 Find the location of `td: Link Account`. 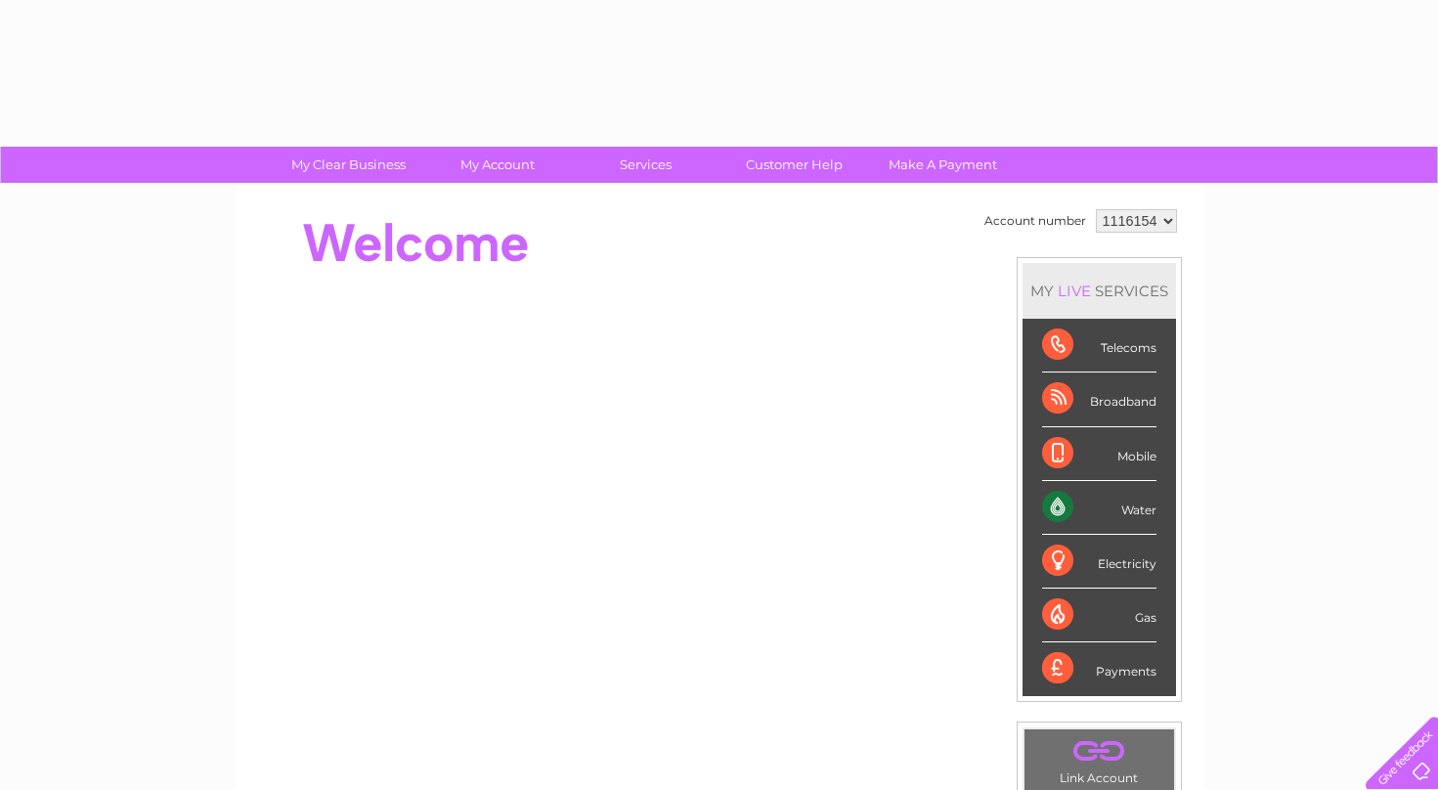

td: Link Account is located at coordinates (1099, 759).